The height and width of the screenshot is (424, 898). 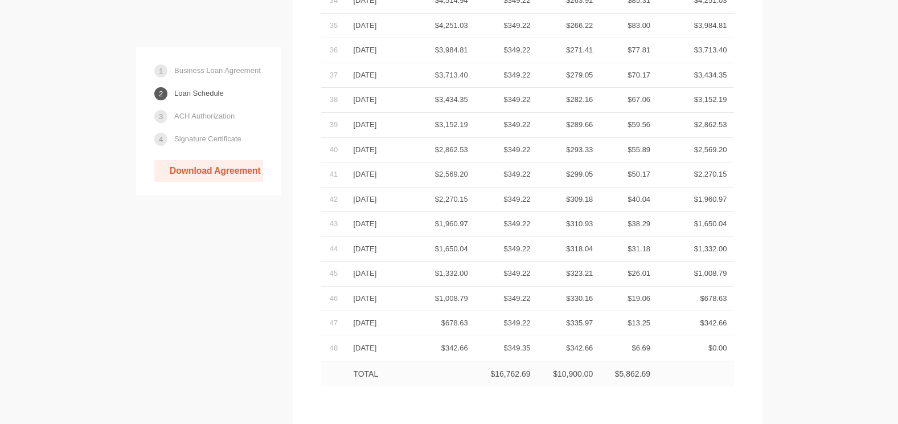 I want to click on td: $19.06, so click(x=628, y=299).